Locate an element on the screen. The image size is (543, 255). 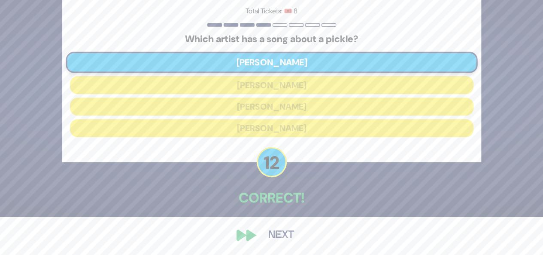
h5: Which artist has a song about a pickle? is located at coordinates (272, 39).